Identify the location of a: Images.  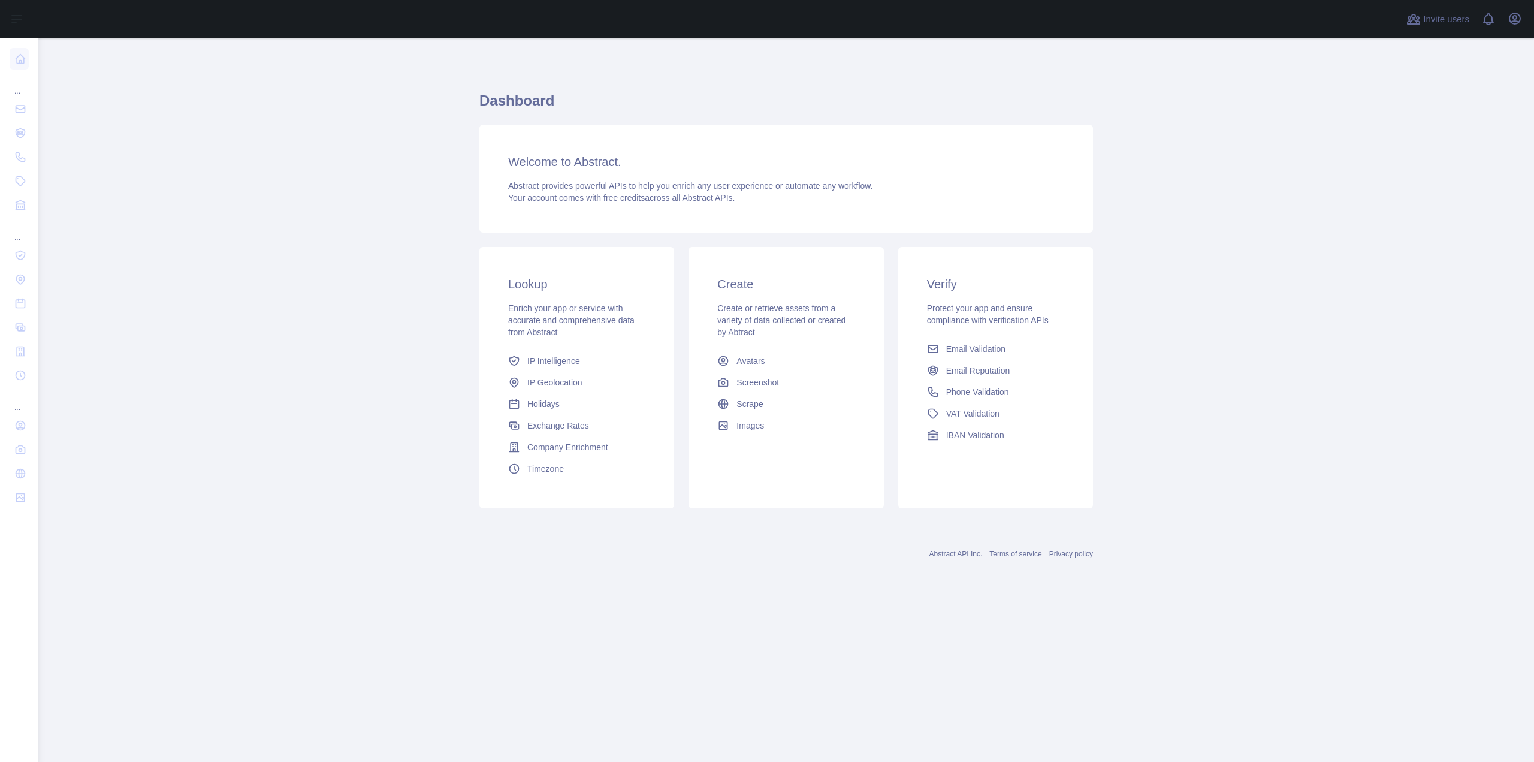
(786, 426).